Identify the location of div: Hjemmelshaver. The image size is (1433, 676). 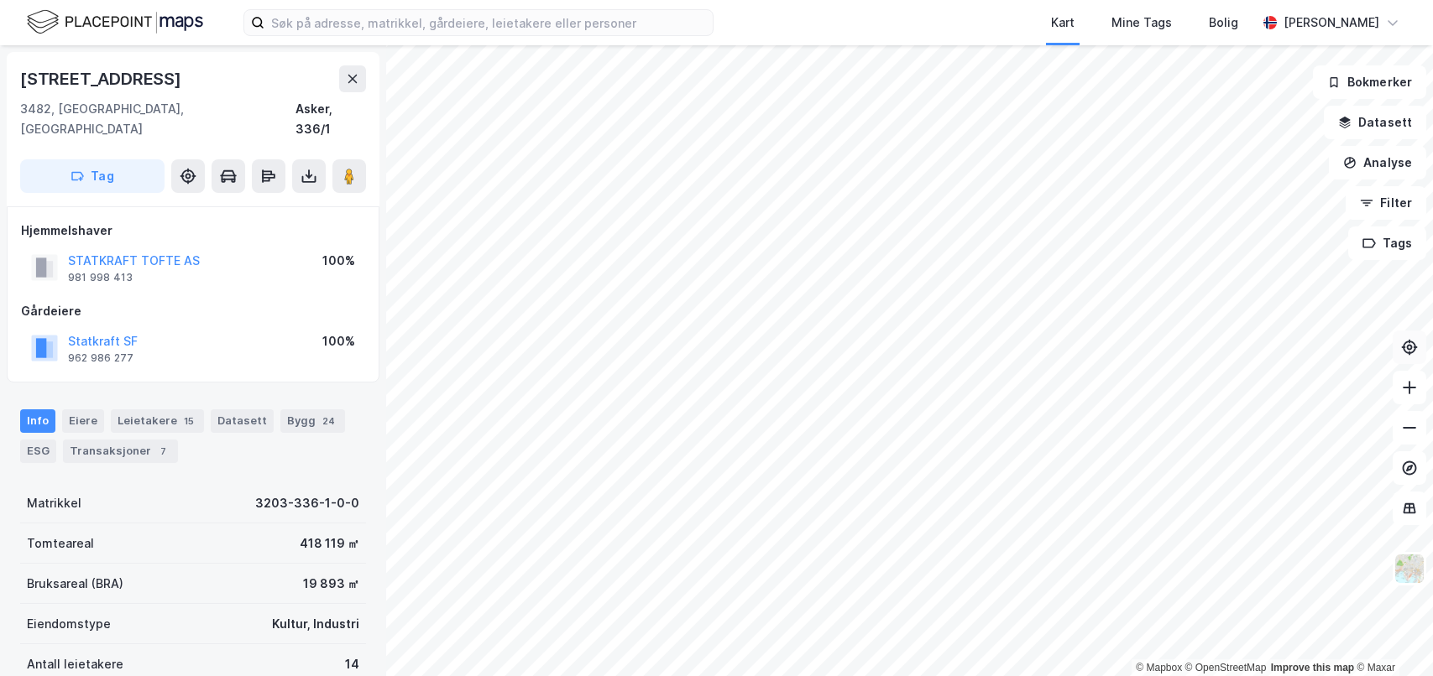
(193, 231).